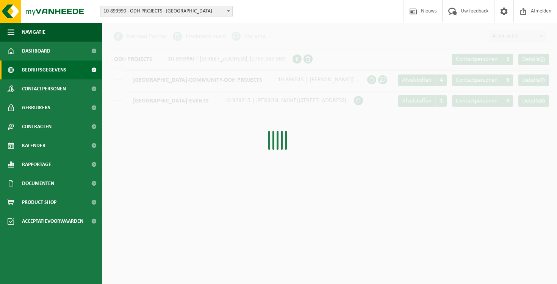 This screenshot has height=284, width=557. Describe the element at coordinates (441, 101) in the screenshot. I see `span: 1` at that location.